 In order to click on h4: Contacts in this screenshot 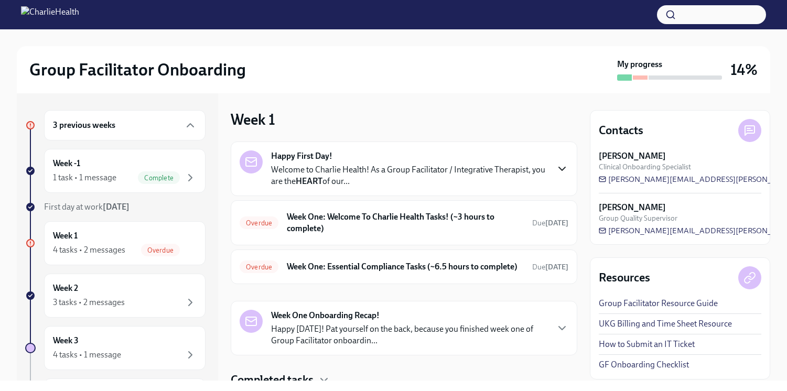, I will do `click(620, 130)`.